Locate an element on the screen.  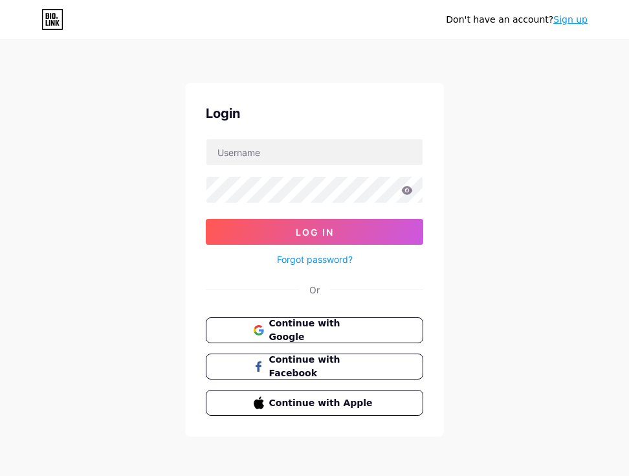
span: Continue with Apple is located at coordinates (322, 403).